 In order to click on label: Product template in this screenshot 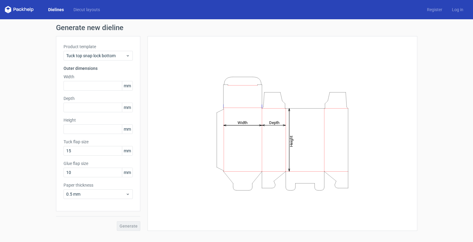, I will do `click(98, 47)`.